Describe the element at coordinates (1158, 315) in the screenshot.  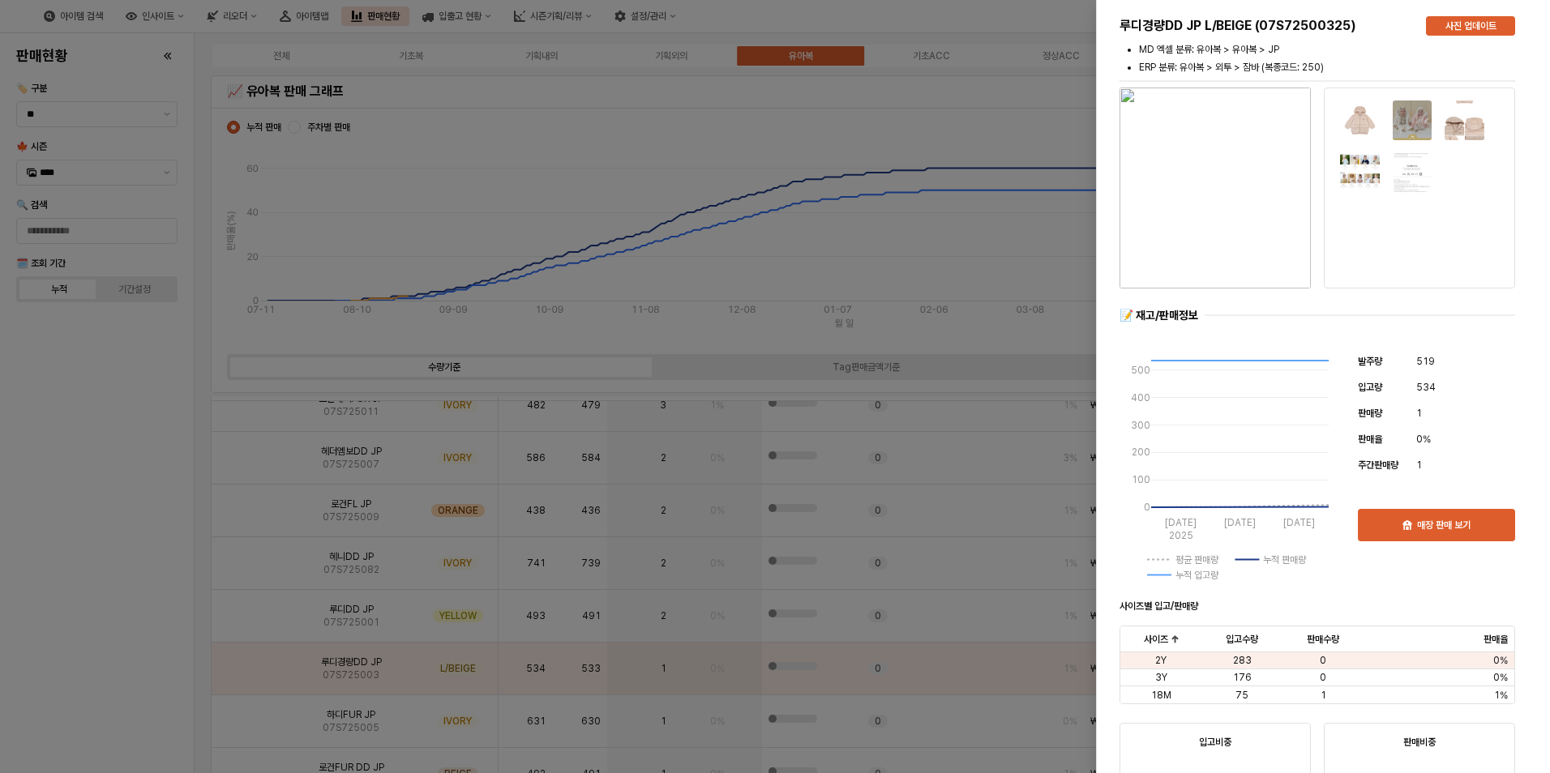
I see `div: 📝 재고/판매정보` at that location.